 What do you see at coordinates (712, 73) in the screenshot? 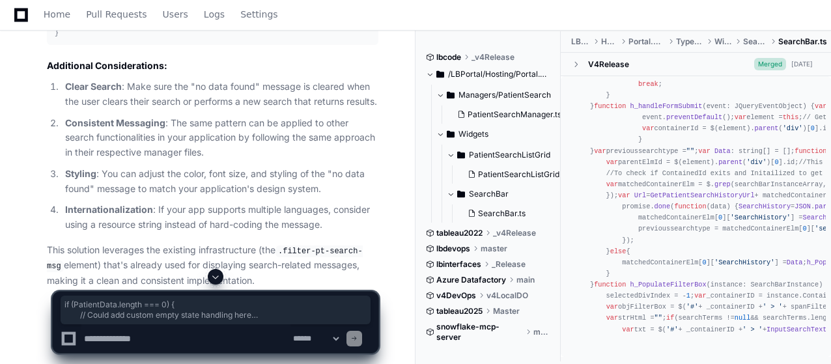
I see `span: trigger` at bounding box center [712, 73].